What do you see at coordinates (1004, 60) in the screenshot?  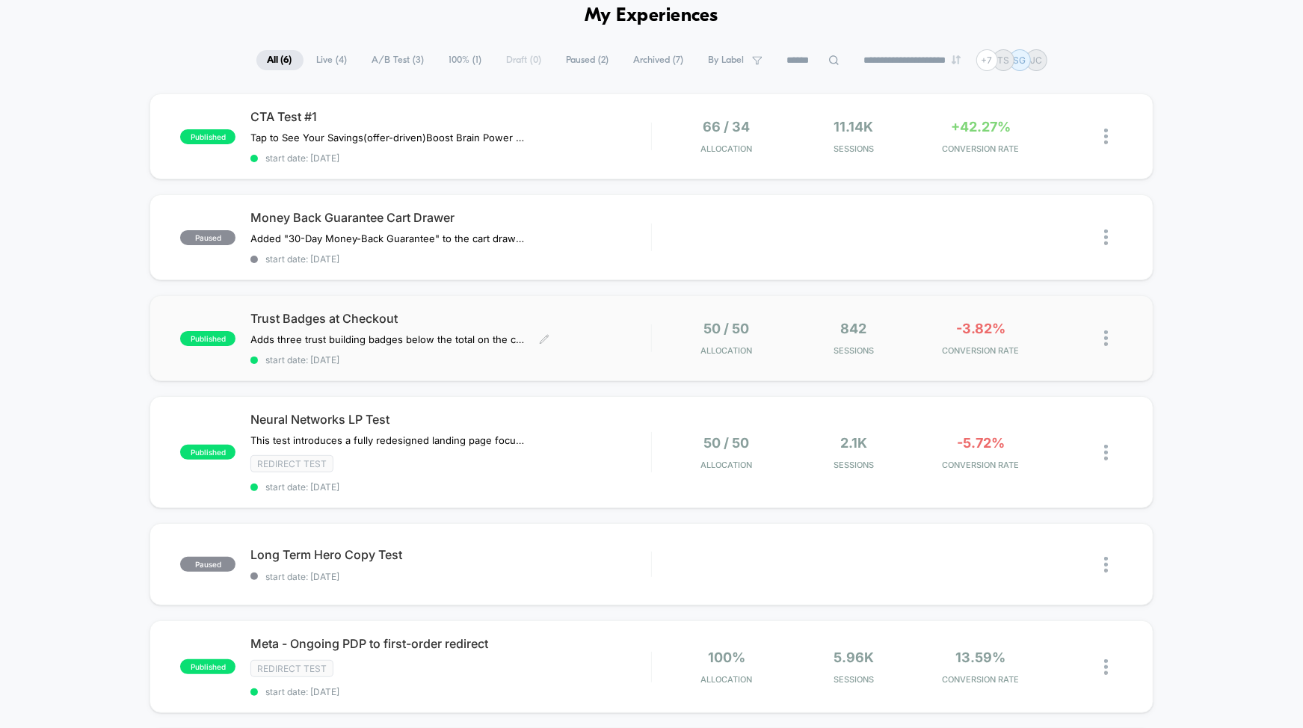 I see `p: TS` at bounding box center [1004, 60].